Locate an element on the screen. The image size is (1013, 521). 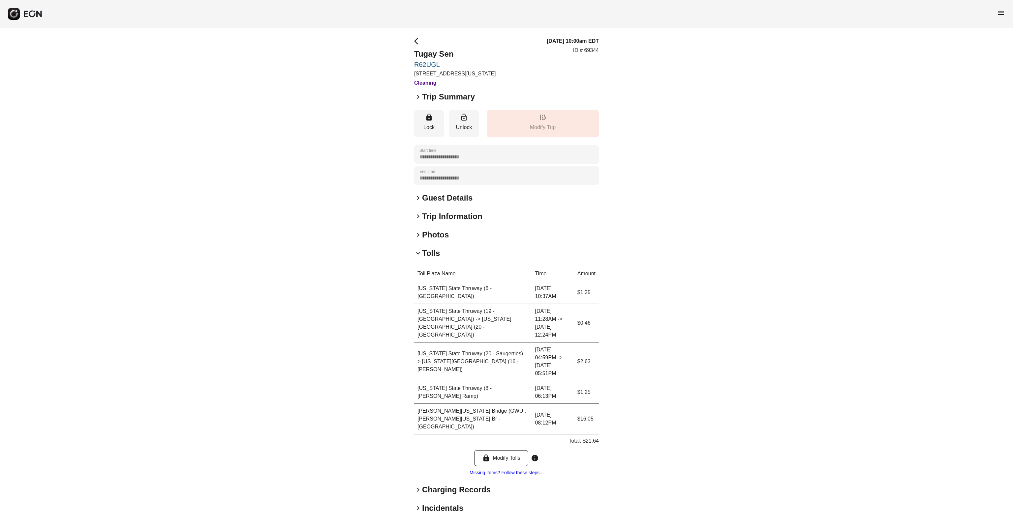
h3: Cleaning is located at coordinates (455, 83).